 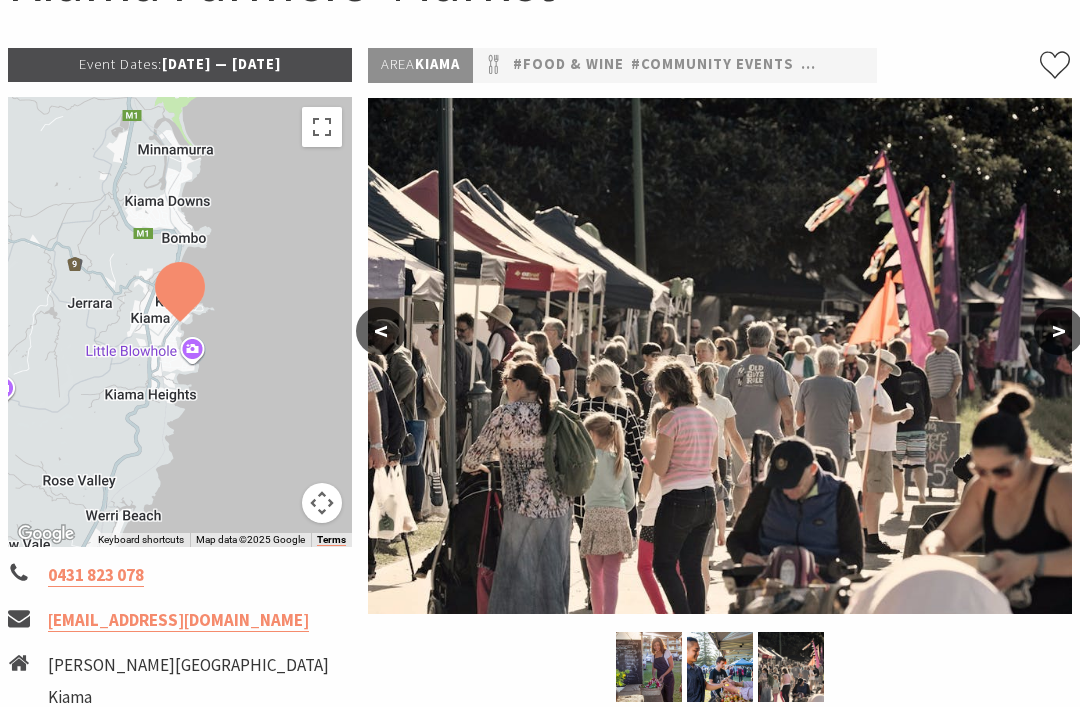 I want to click on span: Map data ©2025 Google, so click(x=250, y=539).